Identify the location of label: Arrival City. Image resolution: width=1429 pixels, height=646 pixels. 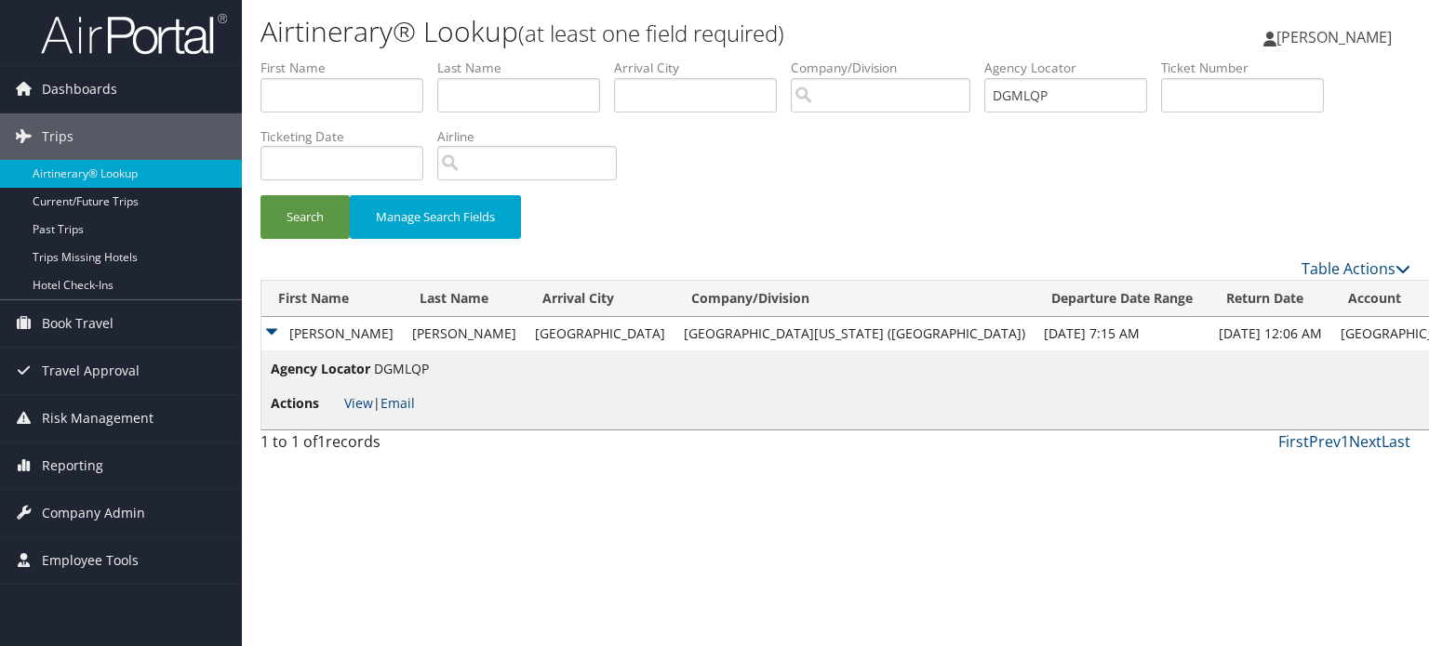
(702, 68).